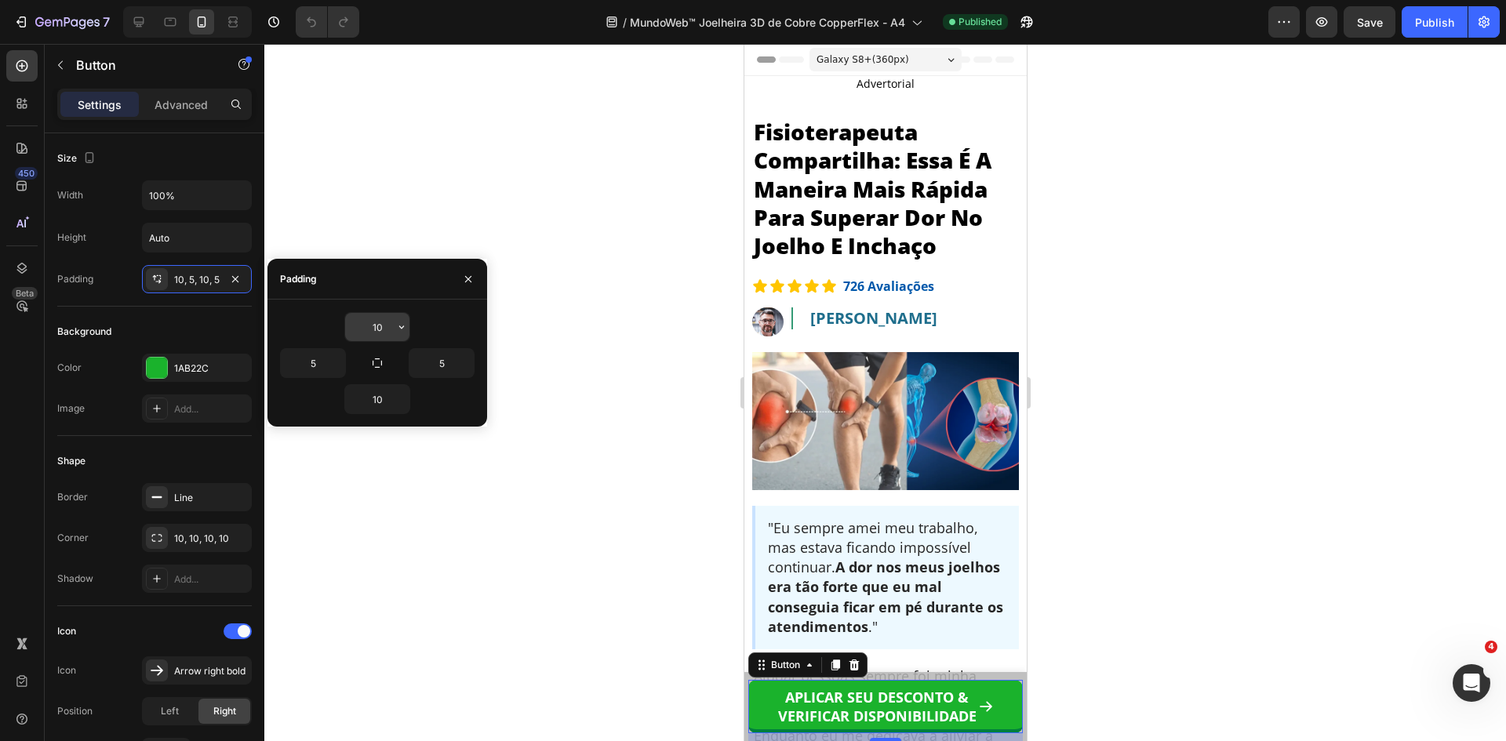  I want to click on div: Corner, so click(73, 538).